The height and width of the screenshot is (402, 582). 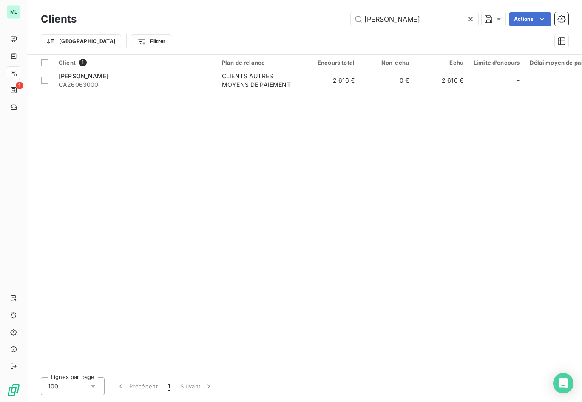 What do you see at coordinates (530, 19) in the screenshot?
I see `button: Actions` at bounding box center [530, 19].